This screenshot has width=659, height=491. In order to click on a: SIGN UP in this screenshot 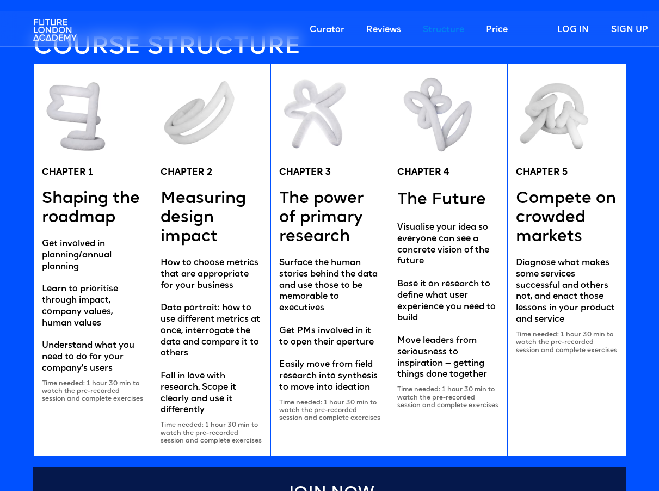, I will do `click(629, 30)`.